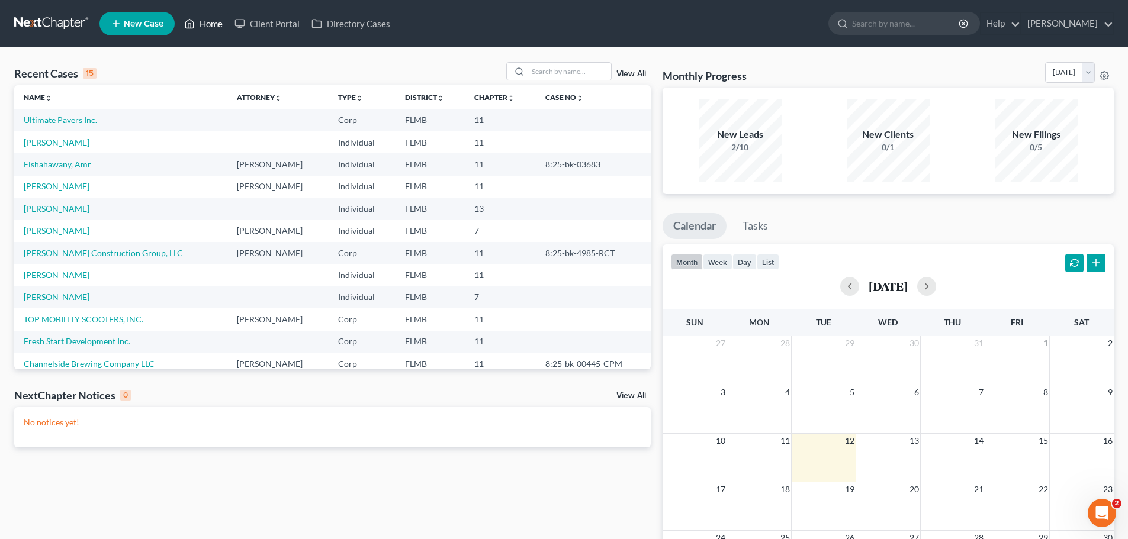 The width and height of the screenshot is (1128, 539). Describe the element at coordinates (72, 395) in the screenshot. I see `div: NextChapter Notices` at that location.